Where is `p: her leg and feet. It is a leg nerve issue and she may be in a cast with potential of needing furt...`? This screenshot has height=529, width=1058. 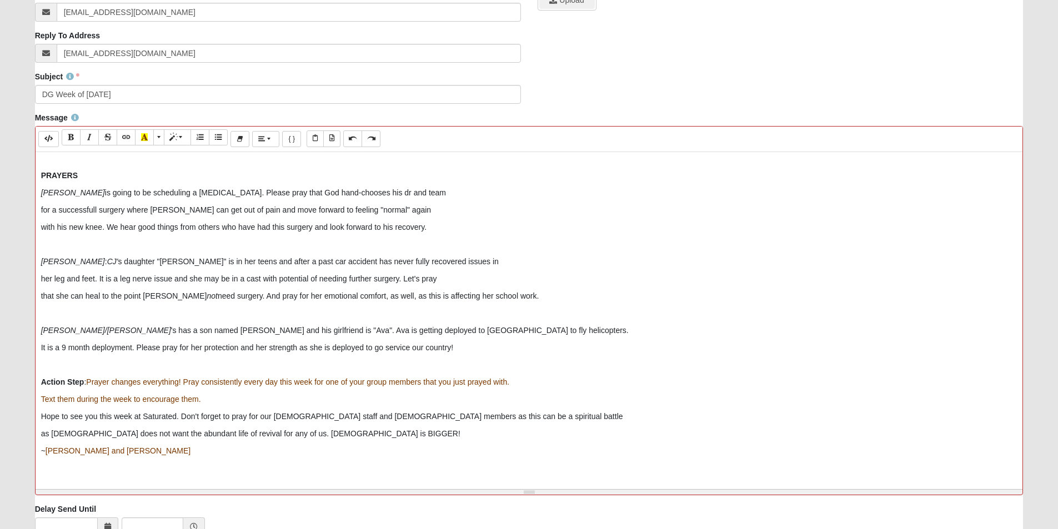 p: her leg and feet. It is a leg nerve issue and she may be in a cast with potential of needing furt... is located at coordinates (529, 279).